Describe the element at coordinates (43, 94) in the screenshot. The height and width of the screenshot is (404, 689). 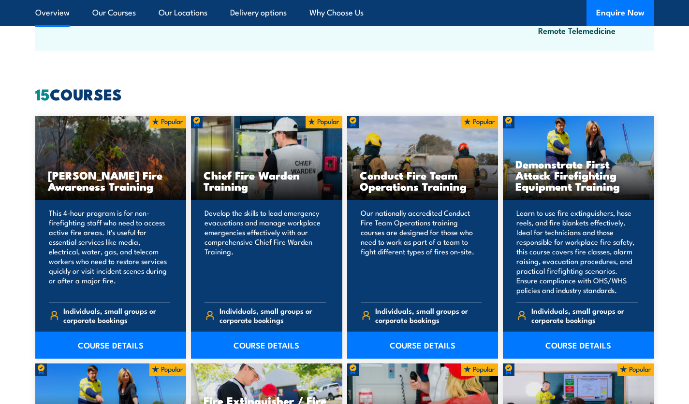
I see `strong: 15` at that location.